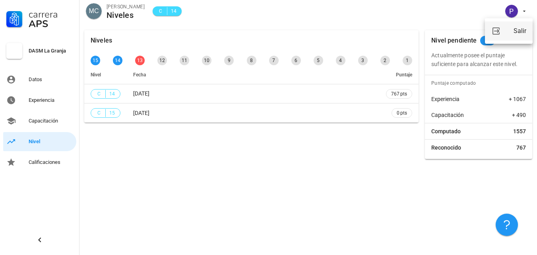 This screenshot has width=537, height=255. Describe the element at coordinates (402, 113) in the screenshot. I see `span: 0 pts` at that location.